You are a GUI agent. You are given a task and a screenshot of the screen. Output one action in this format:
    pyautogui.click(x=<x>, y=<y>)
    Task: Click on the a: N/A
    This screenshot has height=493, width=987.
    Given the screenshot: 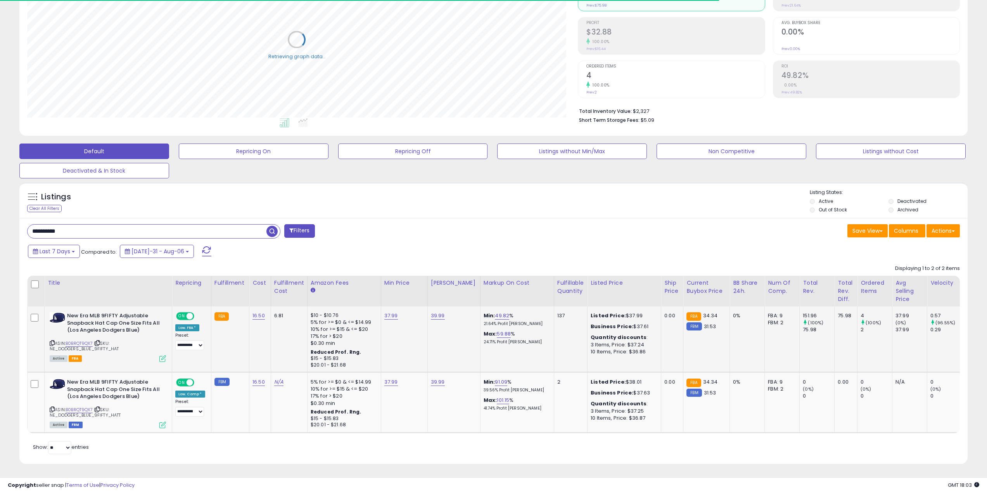 What is the action you would take?
    pyautogui.click(x=279, y=382)
    